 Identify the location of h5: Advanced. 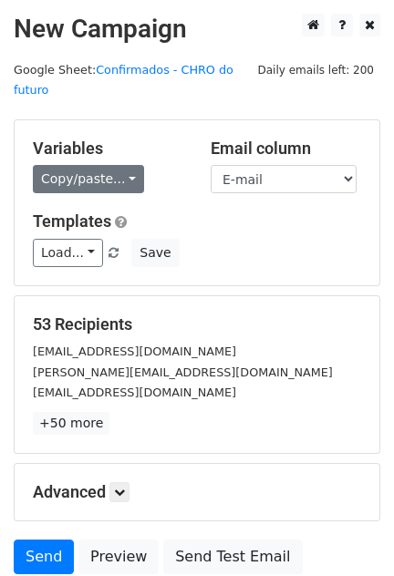
(197, 493).